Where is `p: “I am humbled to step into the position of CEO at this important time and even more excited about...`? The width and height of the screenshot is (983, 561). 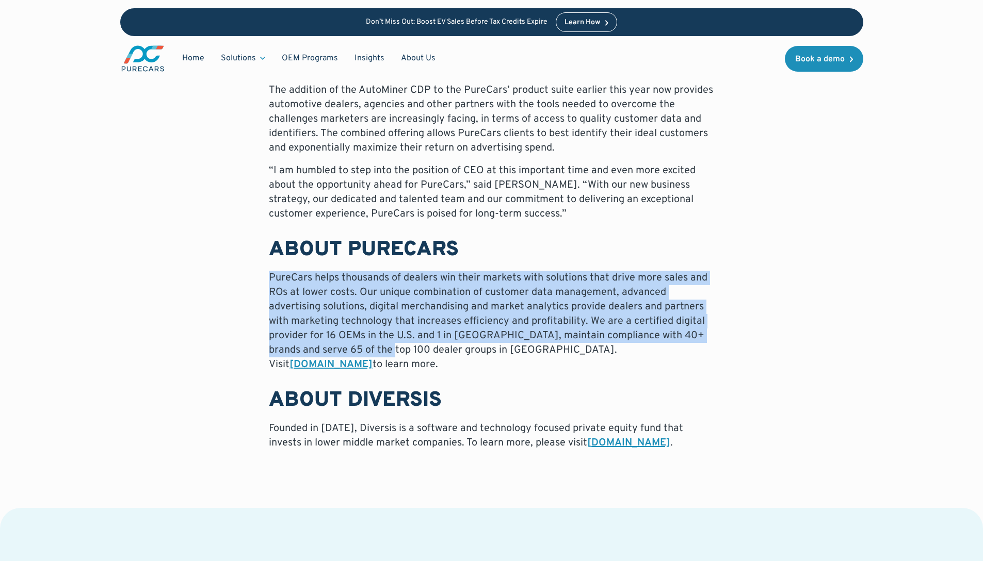 p: “I am humbled to step into the position of CEO at this important time and even more excited about... is located at coordinates (492, 192).